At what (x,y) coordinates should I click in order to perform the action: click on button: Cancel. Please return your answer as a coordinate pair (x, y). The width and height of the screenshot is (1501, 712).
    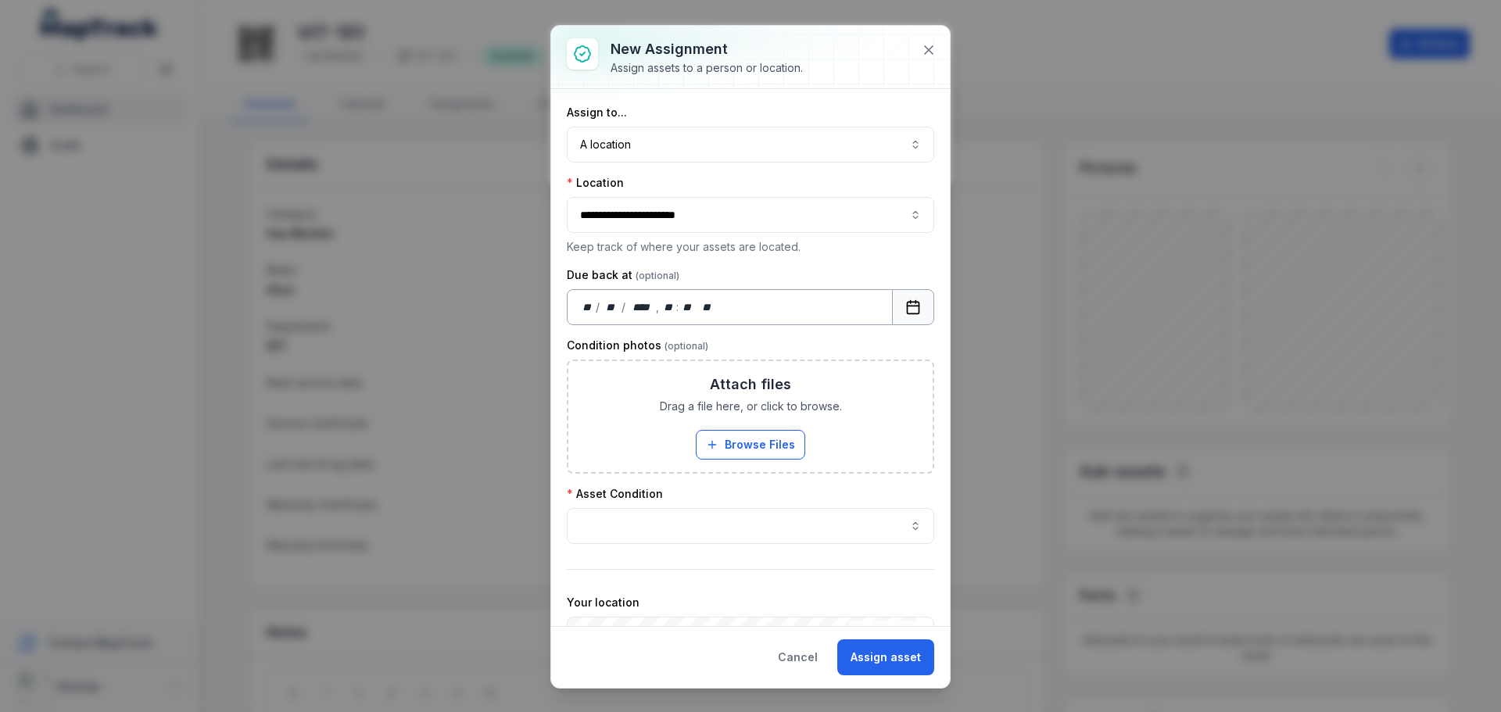
    Looking at the image, I should click on (797, 657).